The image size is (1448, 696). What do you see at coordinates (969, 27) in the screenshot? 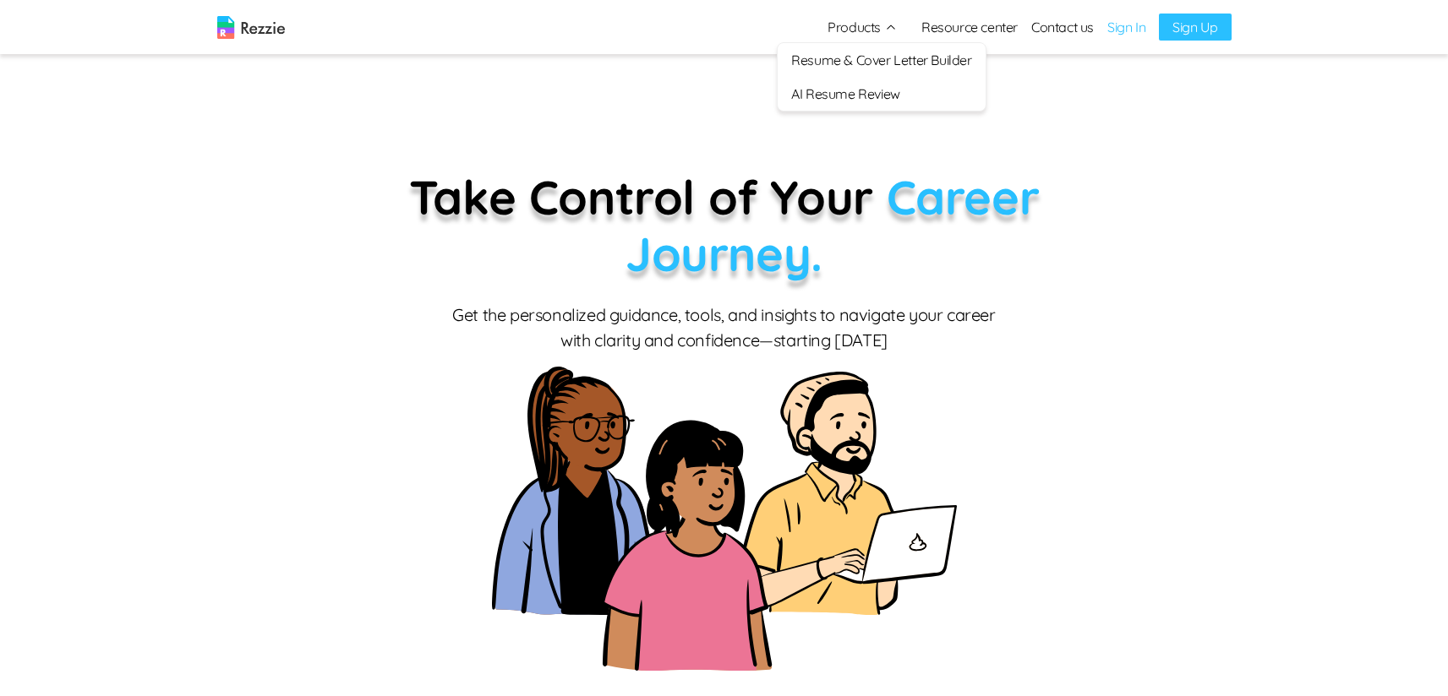
I see `a: Resource center` at bounding box center [969, 27].